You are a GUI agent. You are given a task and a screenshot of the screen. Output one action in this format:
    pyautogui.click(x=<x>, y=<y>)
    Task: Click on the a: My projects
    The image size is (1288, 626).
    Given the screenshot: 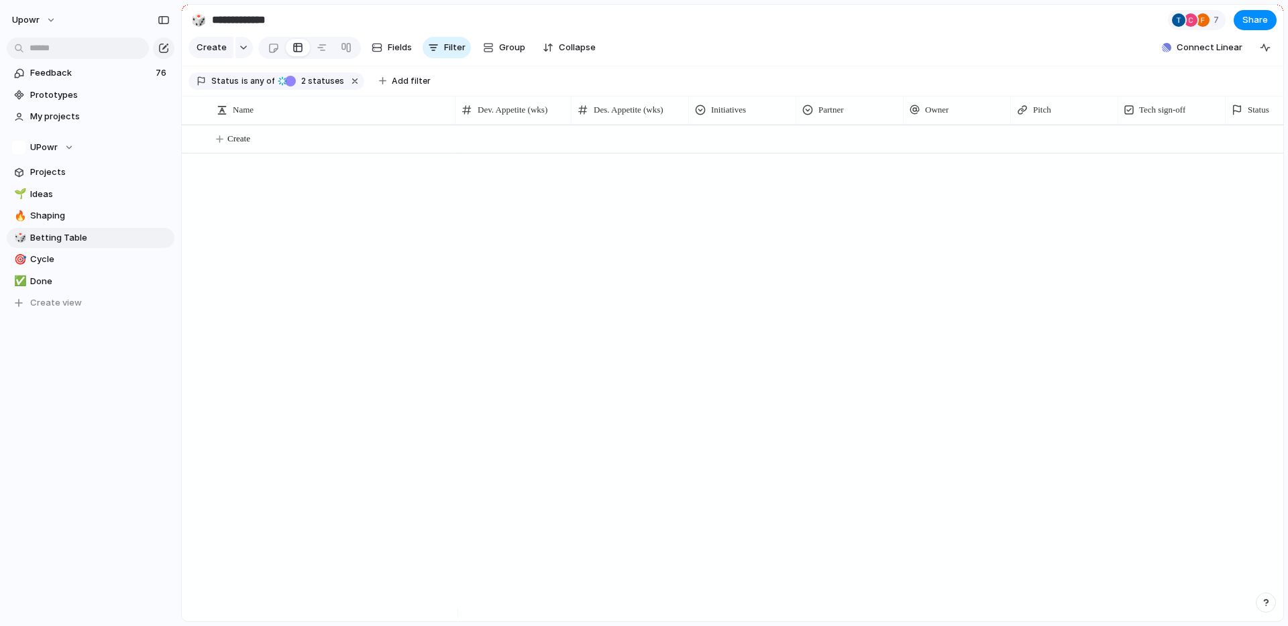 What is the action you would take?
    pyautogui.click(x=91, y=117)
    